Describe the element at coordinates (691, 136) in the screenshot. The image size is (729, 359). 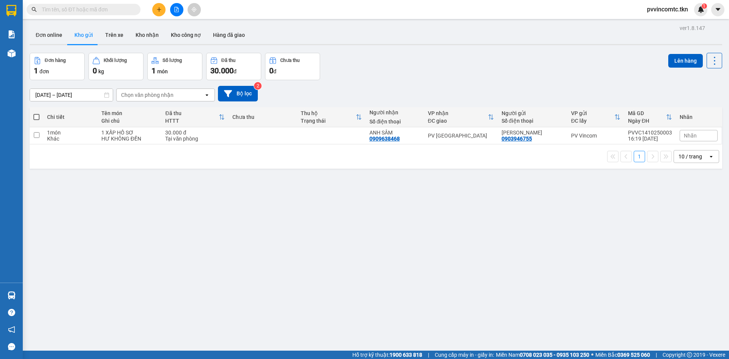
I see `span: Nhãn` at that location.